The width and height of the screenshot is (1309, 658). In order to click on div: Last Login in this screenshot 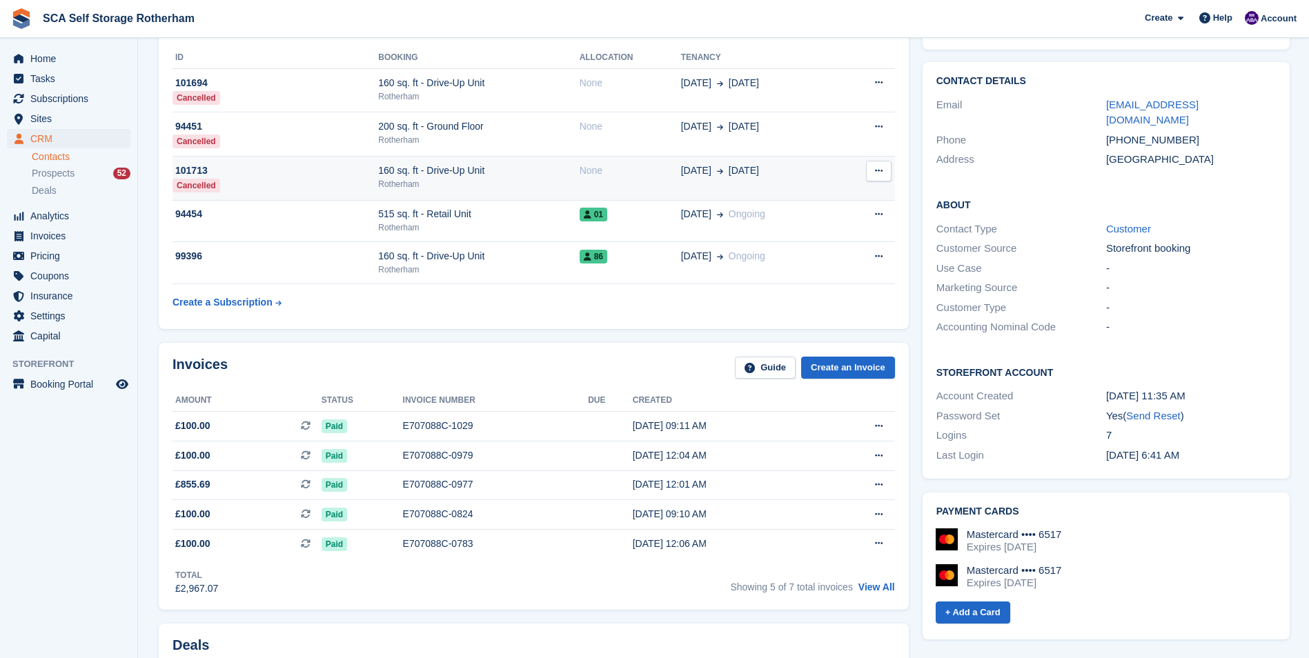, I will do `click(1021, 455)`.